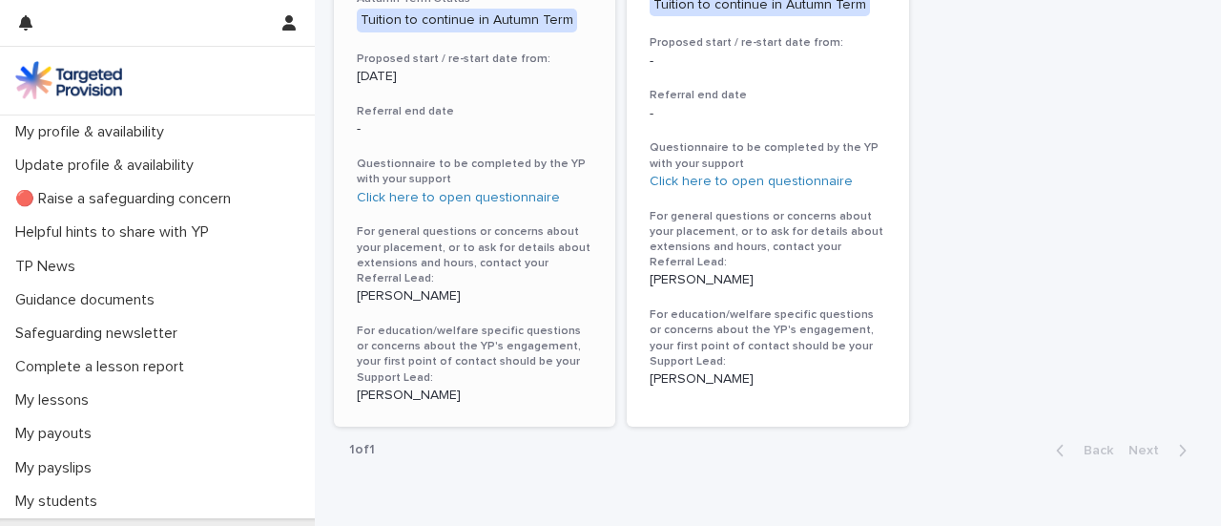  What do you see at coordinates (60, 501) in the screenshot?
I see `p: My students` at bounding box center [60, 501].